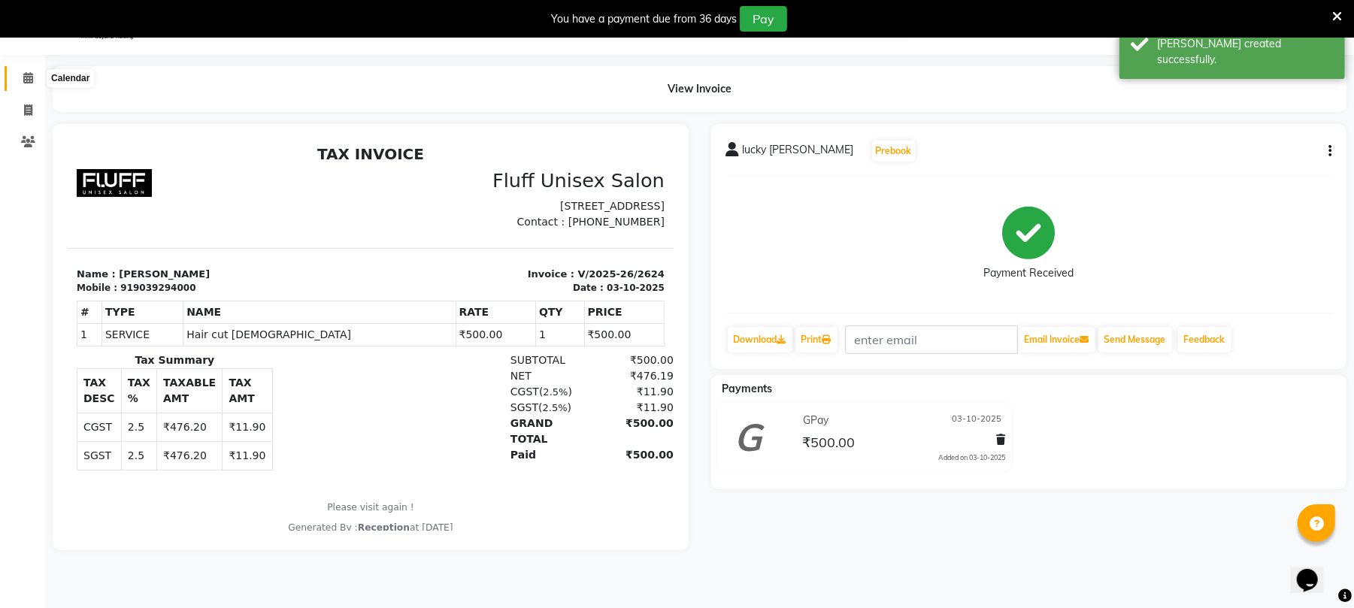 The image size is (1354, 608). Describe the element at coordinates (107, 221) in the screenshot. I see `div: Tax Summary` at that location.